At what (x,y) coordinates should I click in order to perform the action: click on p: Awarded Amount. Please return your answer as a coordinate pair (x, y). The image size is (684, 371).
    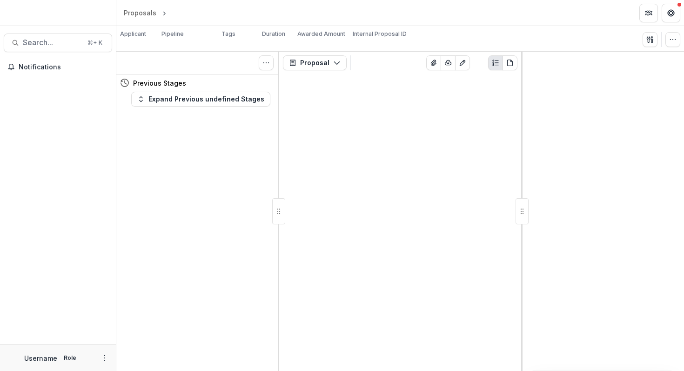
    Looking at the image, I should click on (321, 34).